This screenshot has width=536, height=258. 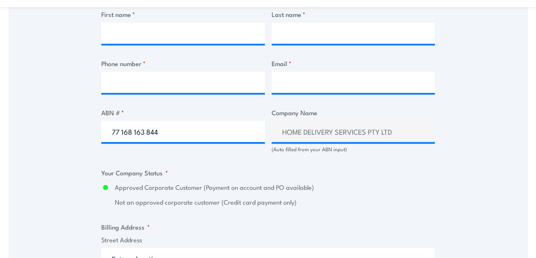 I want to click on label: First name, so click(x=183, y=14).